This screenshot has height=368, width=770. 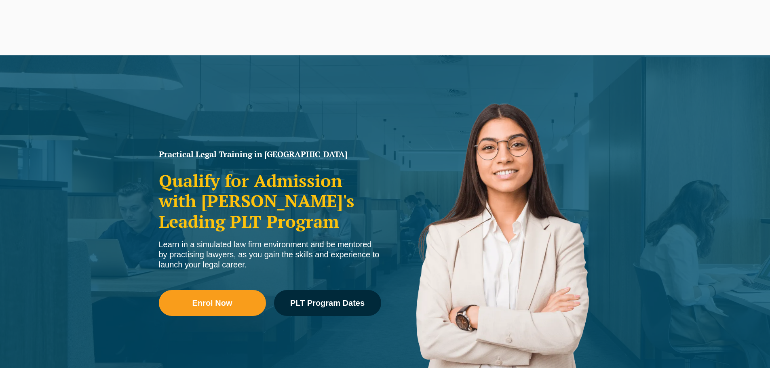 What do you see at coordinates (212, 303) in the screenshot?
I see `span: Enrol Now` at bounding box center [212, 303].